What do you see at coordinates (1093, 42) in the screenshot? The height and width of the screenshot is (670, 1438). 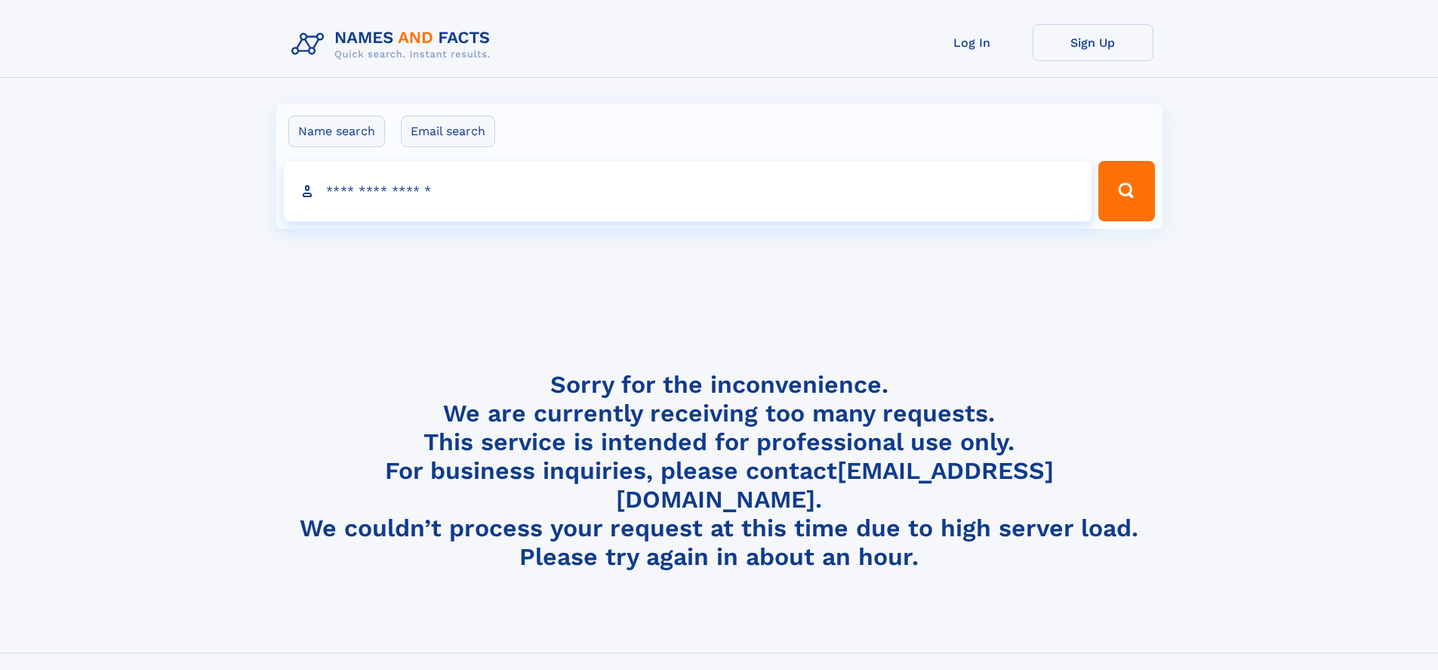 I see `a: Sign Up` at bounding box center [1093, 42].